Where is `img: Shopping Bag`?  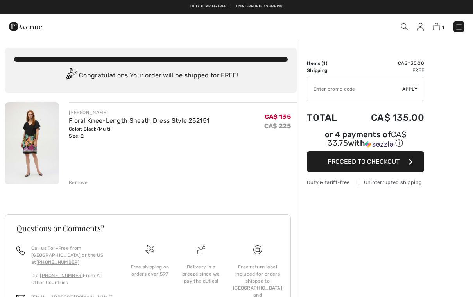 img: Shopping Bag is located at coordinates (436, 27).